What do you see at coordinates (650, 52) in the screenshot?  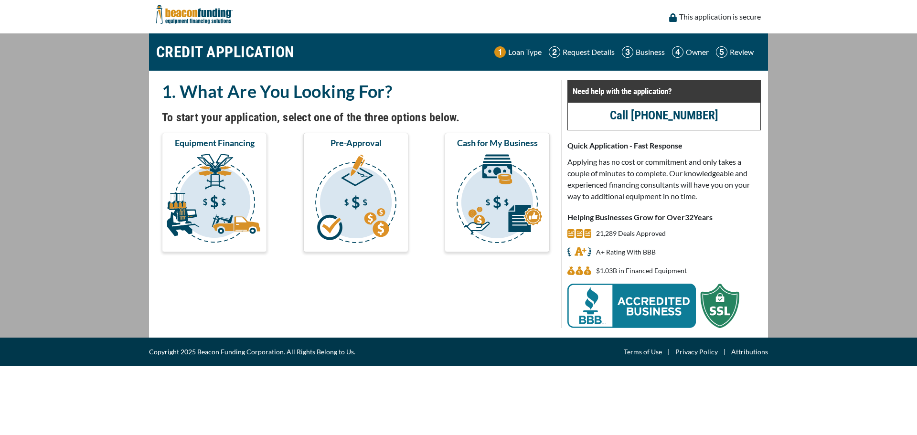 I see `p: Business` at bounding box center [650, 52].